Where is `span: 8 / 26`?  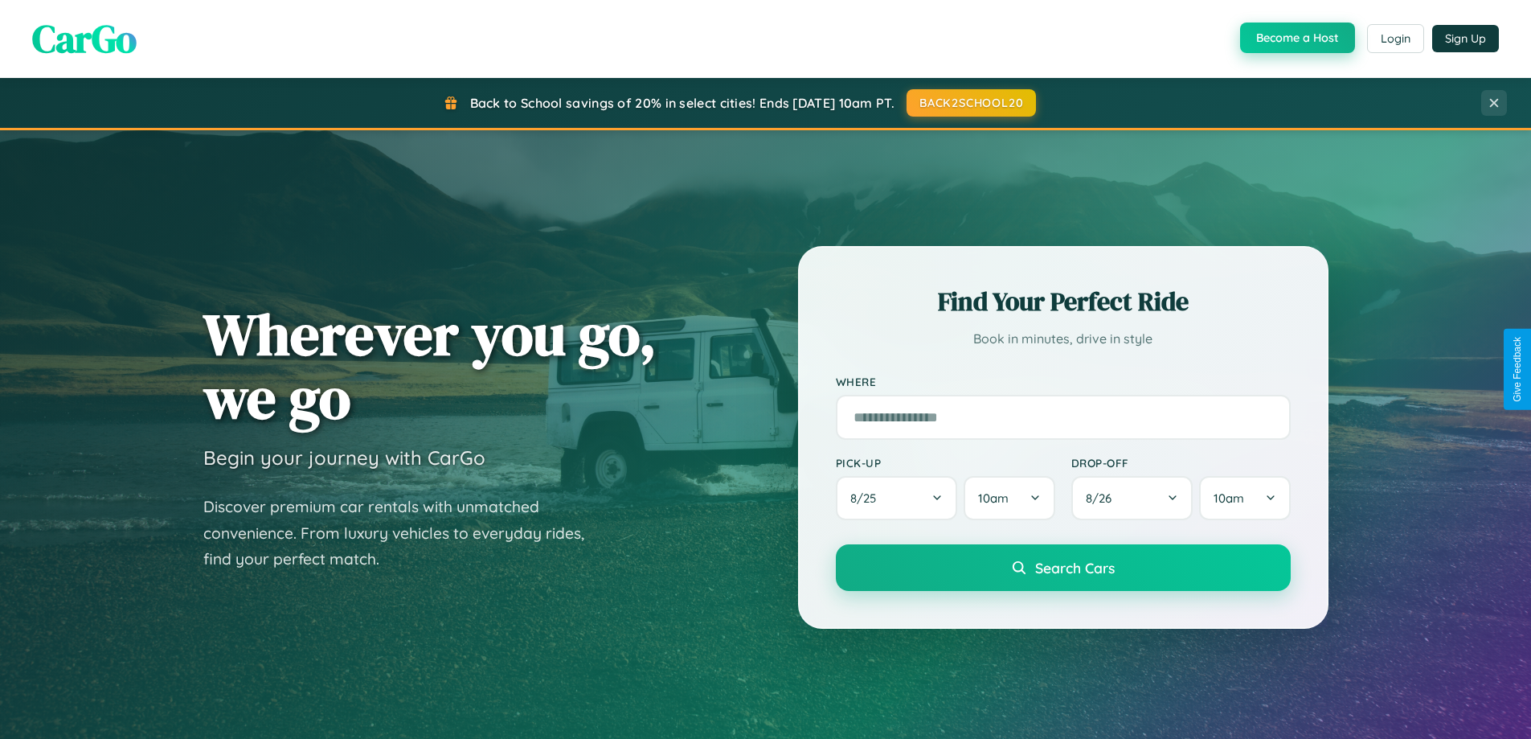
span: 8 / 26 is located at coordinates (1103, 498).